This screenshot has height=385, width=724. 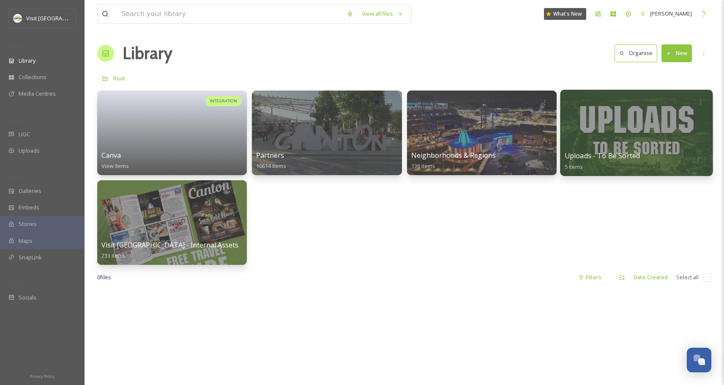 What do you see at coordinates (271, 166) in the screenshot?
I see `span: 10614 items` at bounding box center [271, 166].